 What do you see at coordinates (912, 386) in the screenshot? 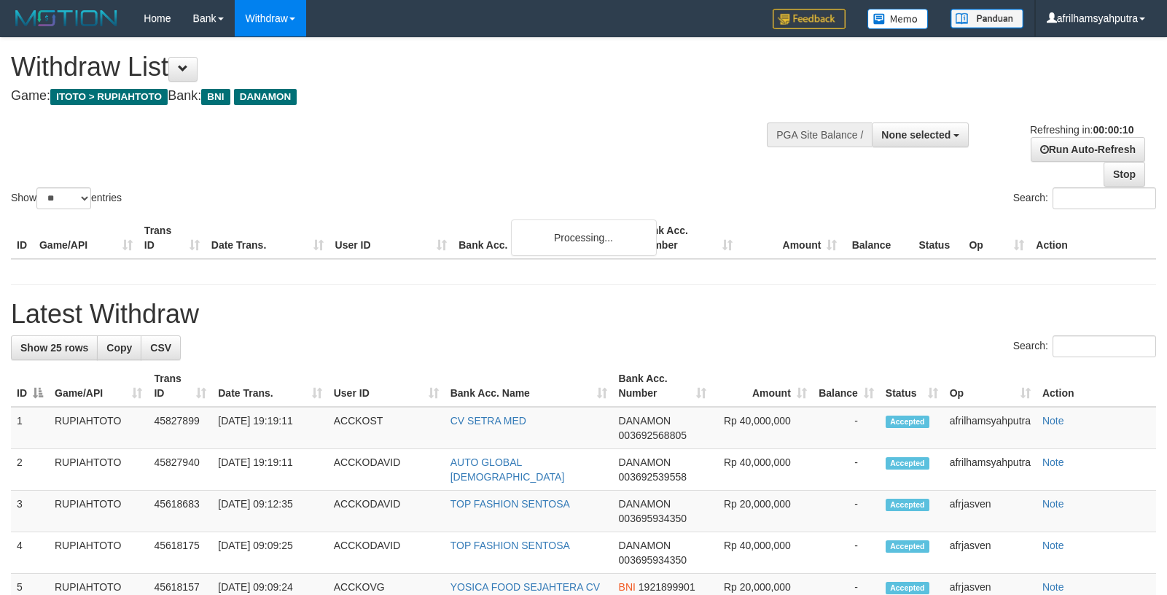
I see `th: Status: activate to sort column ascending` at bounding box center [912, 386].